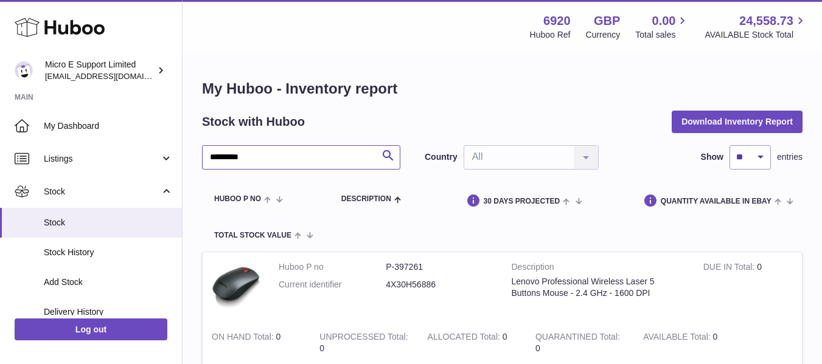 Image resolution: width=822 pixels, height=364 pixels. Describe the element at coordinates (108, 252) in the screenshot. I see `span: Stock History` at that location.